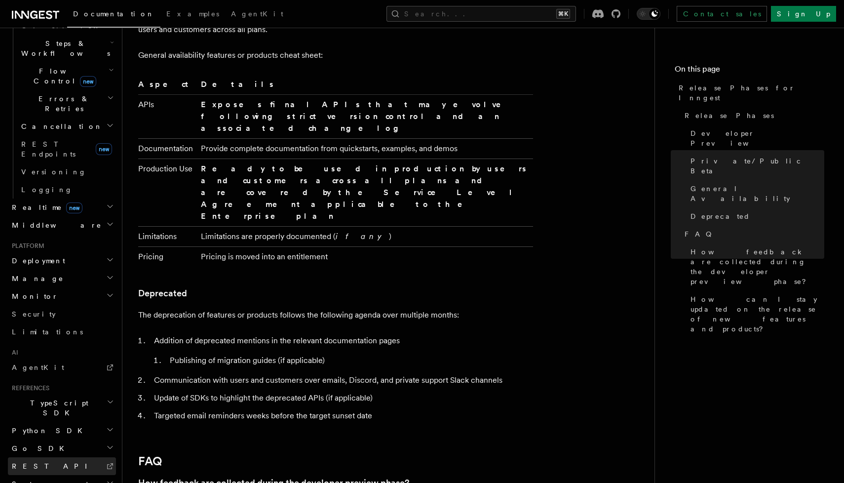 This screenshot has width=844, height=483. I want to click on span: Examples, so click(193, 14).